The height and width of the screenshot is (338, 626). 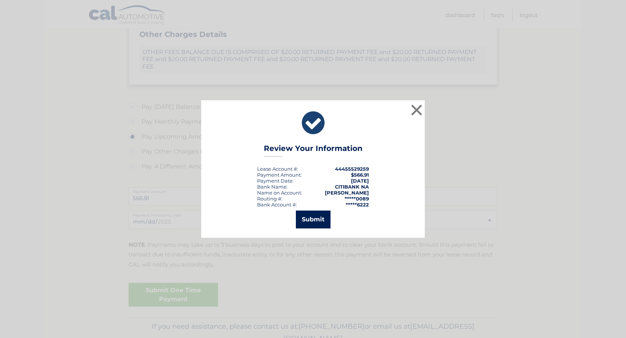 What do you see at coordinates (275, 181) in the screenshot?
I see `span: Payment Date` at bounding box center [275, 181].